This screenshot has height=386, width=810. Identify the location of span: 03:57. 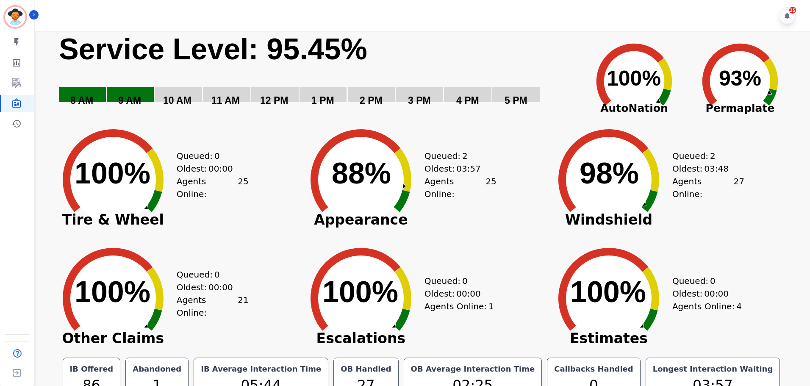
(469, 169).